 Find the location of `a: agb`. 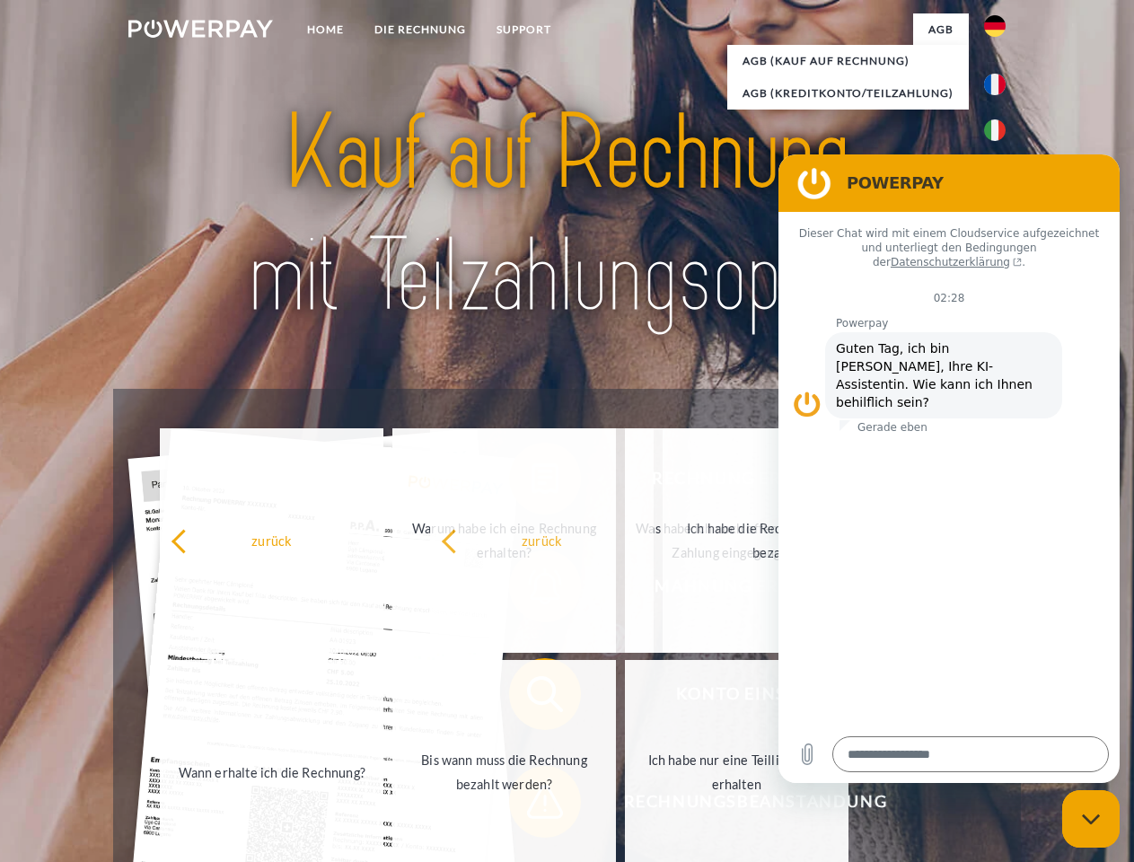

a: agb is located at coordinates (941, 30).